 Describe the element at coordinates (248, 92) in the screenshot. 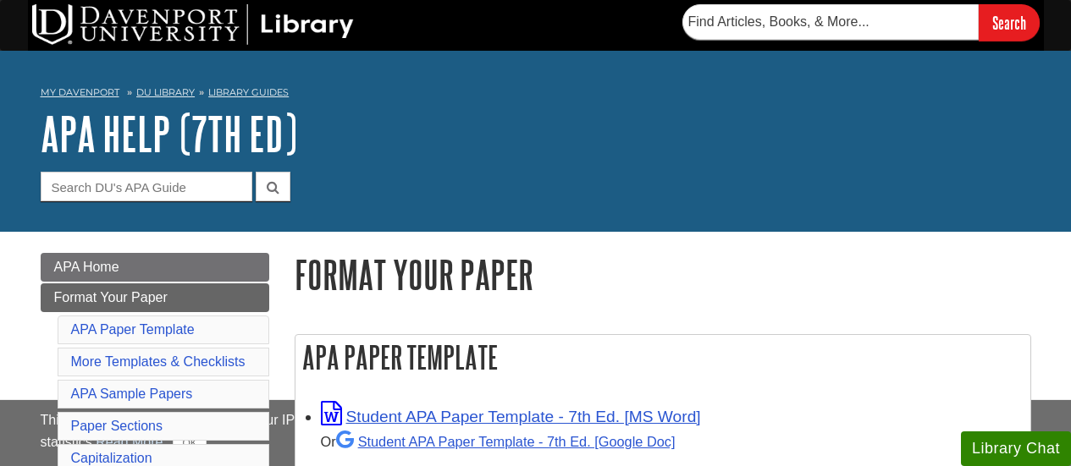

I see `a: Library Guides` at that location.